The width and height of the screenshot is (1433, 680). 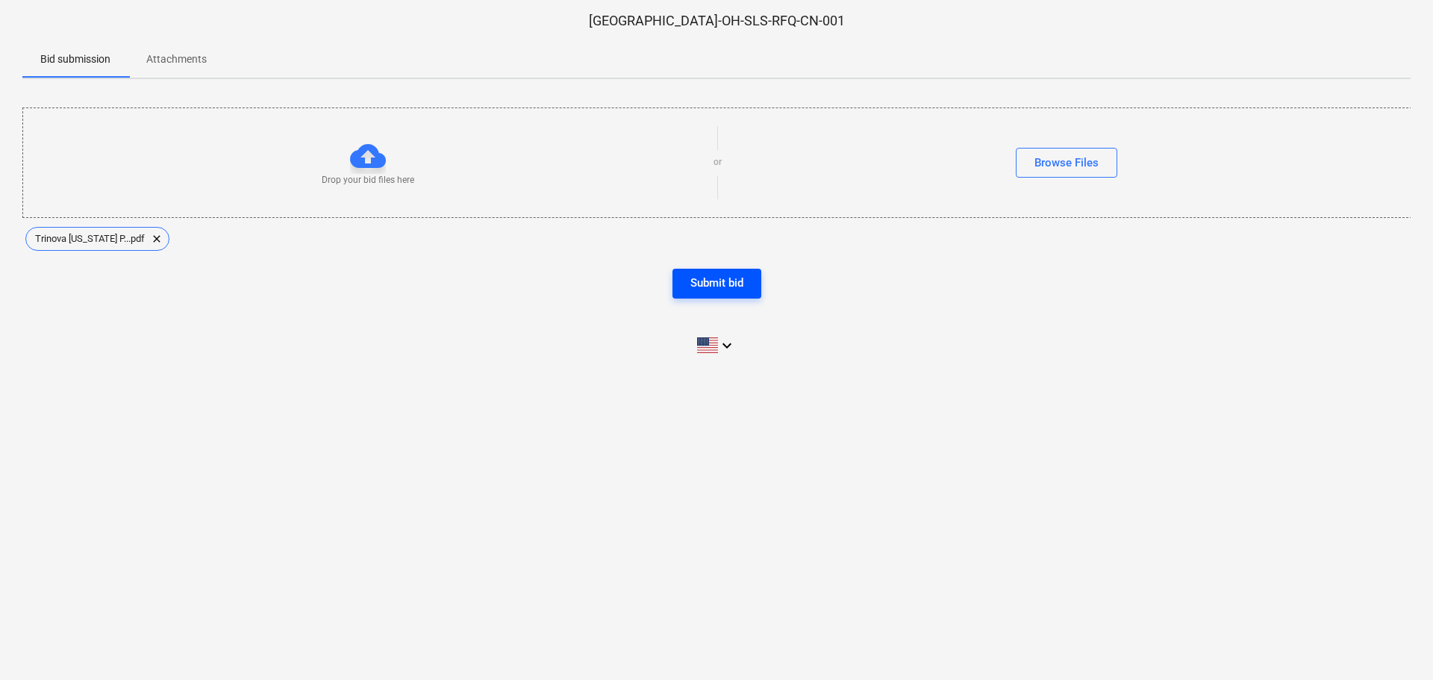 What do you see at coordinates (1066, 163) in the screenshot?
I see `button: Browse Files` at bounding box center [1066, 163].